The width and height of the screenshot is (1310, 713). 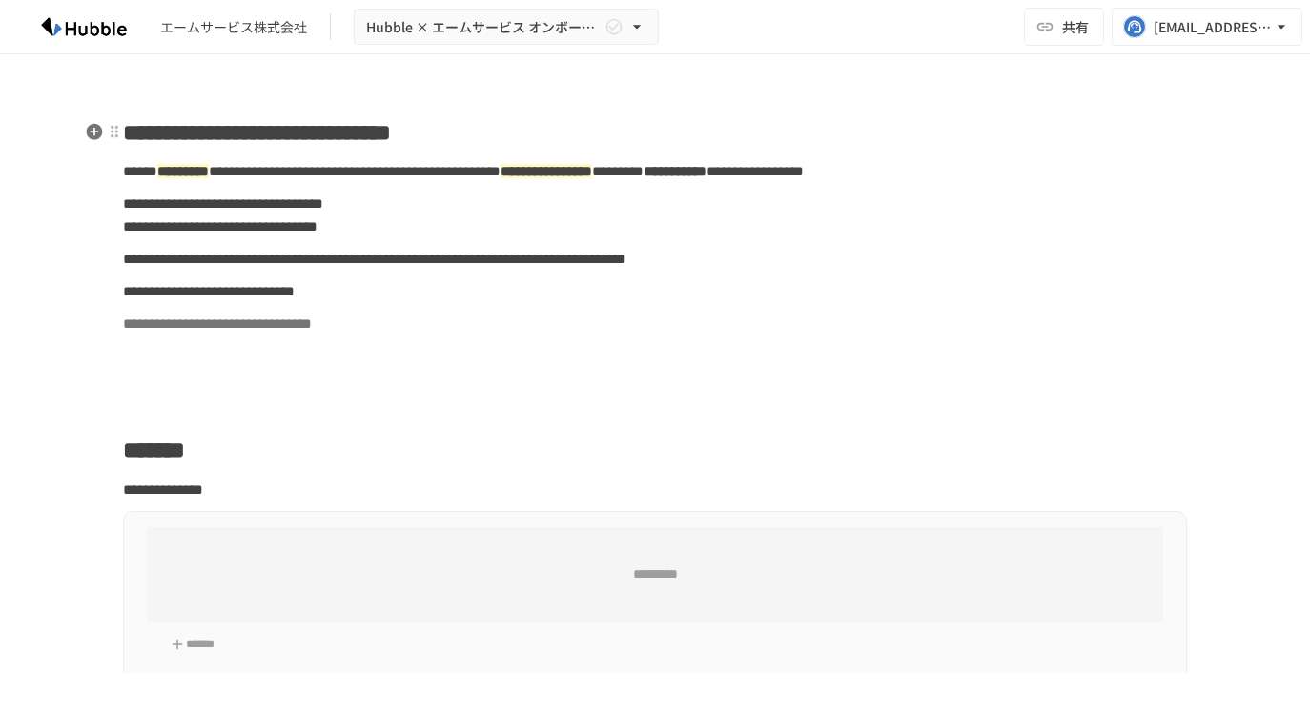 I want to click on span: 共有, so click(x=1076, y=27).